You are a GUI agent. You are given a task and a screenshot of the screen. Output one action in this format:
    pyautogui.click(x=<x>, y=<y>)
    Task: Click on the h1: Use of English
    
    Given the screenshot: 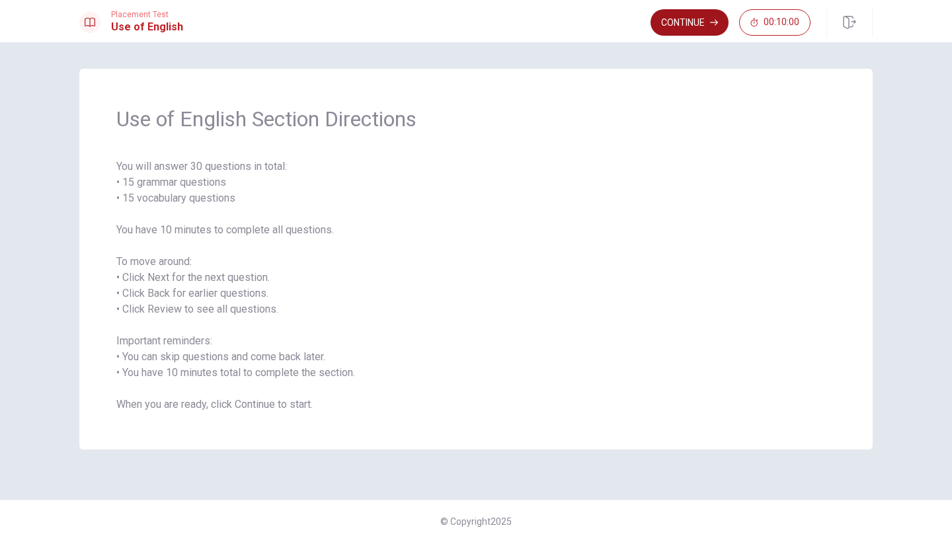 What is the action you would take?
    pyautogui.click(x=147, y=27)
    